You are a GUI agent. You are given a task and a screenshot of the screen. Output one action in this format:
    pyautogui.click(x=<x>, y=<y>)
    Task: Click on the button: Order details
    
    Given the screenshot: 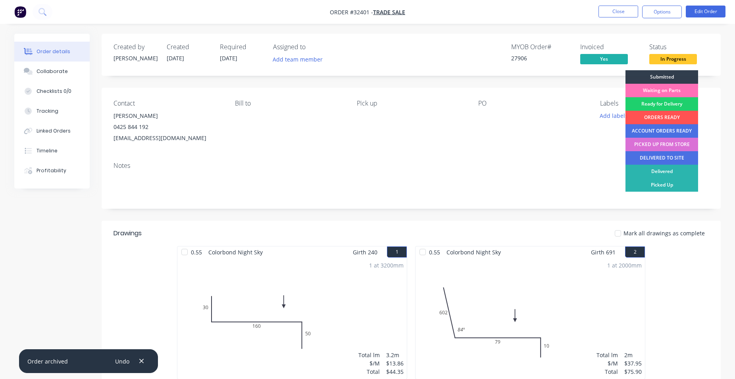 What is the action you would take?
    pyautogui.click(x=52, y=52)
    